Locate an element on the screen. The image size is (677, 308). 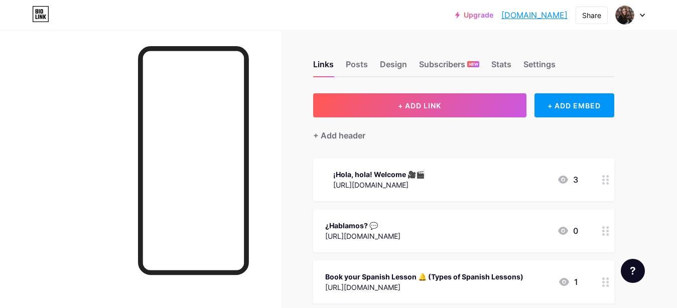
div: Settings is located at coordinates (539, 67).